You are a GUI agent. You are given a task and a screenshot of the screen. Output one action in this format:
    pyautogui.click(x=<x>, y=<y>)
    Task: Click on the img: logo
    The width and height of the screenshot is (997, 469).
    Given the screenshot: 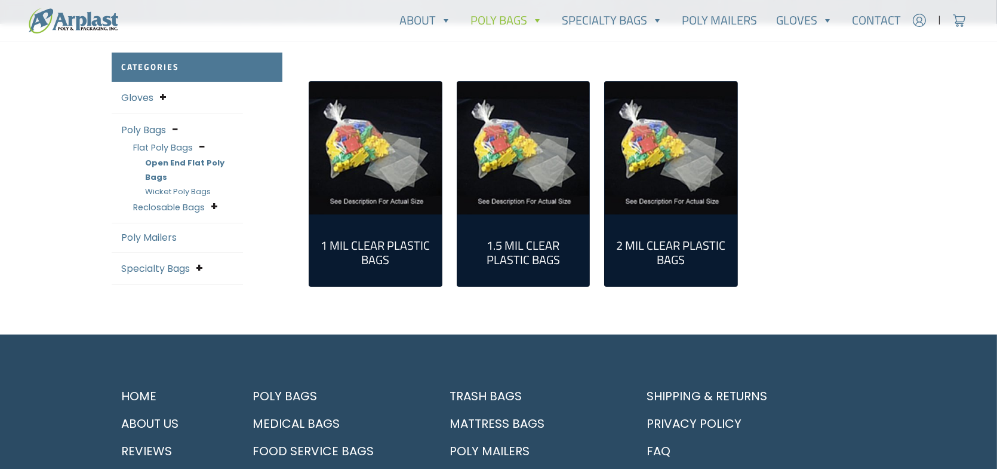 What is the action you would take?
    pyautogui.click(x=73, y=20)
    